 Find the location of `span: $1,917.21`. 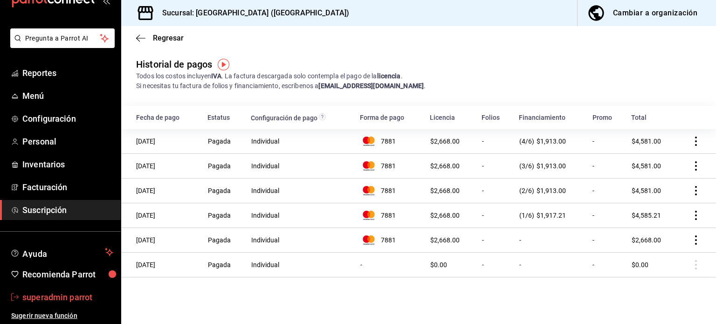

span: $1,917.21 is located at coordinates (551, 215).